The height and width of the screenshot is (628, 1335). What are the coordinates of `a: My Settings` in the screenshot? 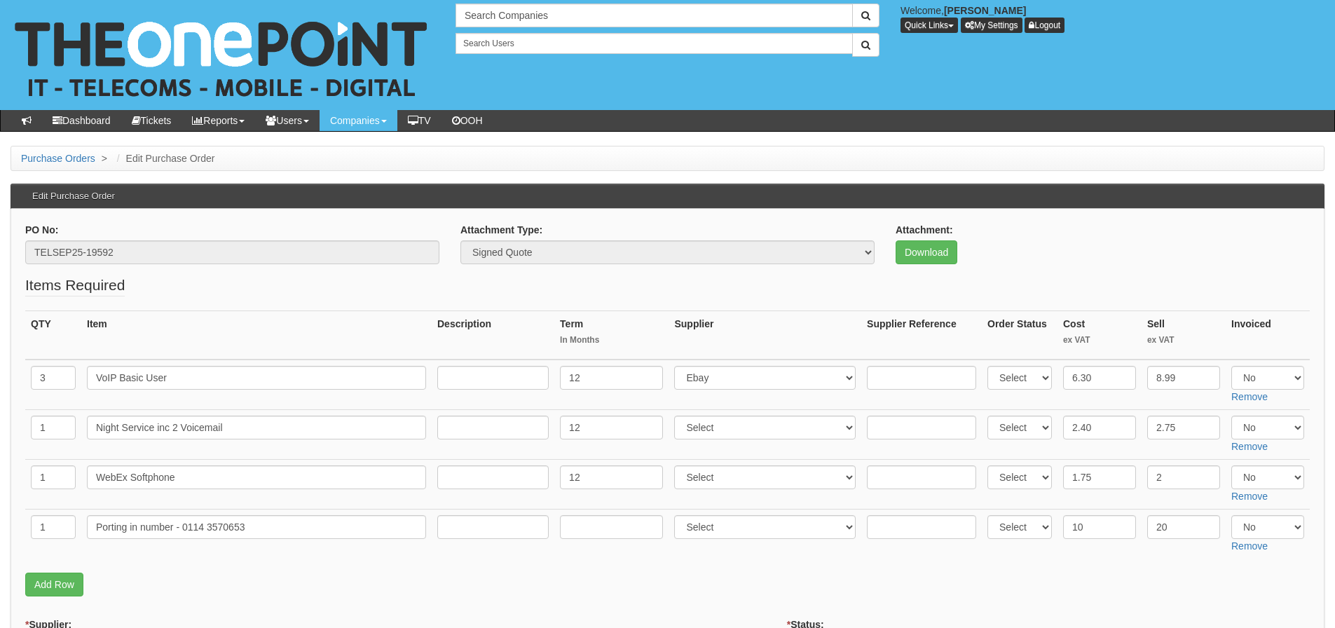 It's located at (992, 25).